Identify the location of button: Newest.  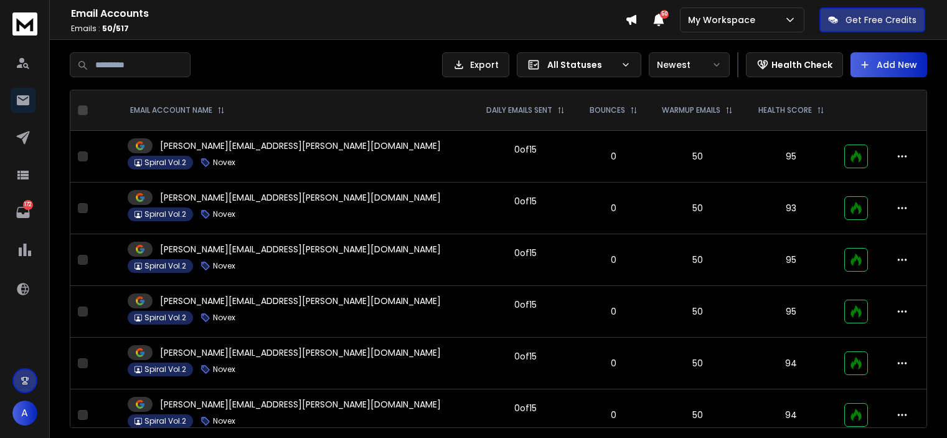
(689, 65).